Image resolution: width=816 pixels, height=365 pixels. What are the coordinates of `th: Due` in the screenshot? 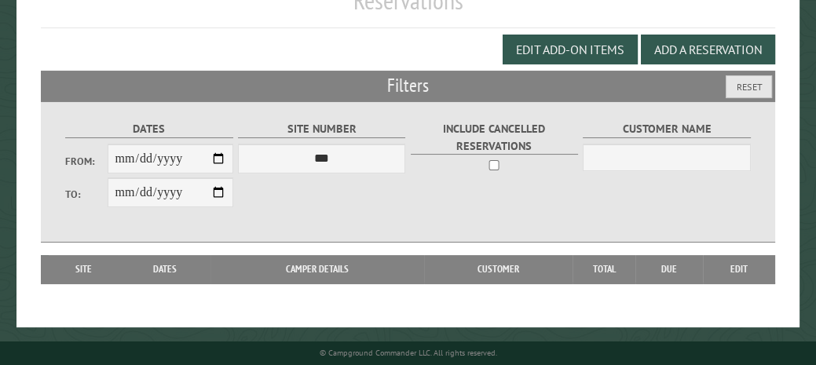 It's located at (669, 269).